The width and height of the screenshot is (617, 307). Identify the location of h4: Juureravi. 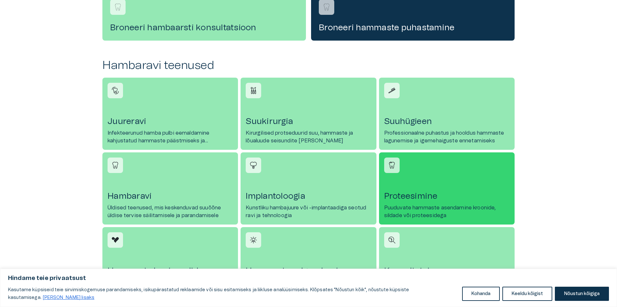
(170, 121).